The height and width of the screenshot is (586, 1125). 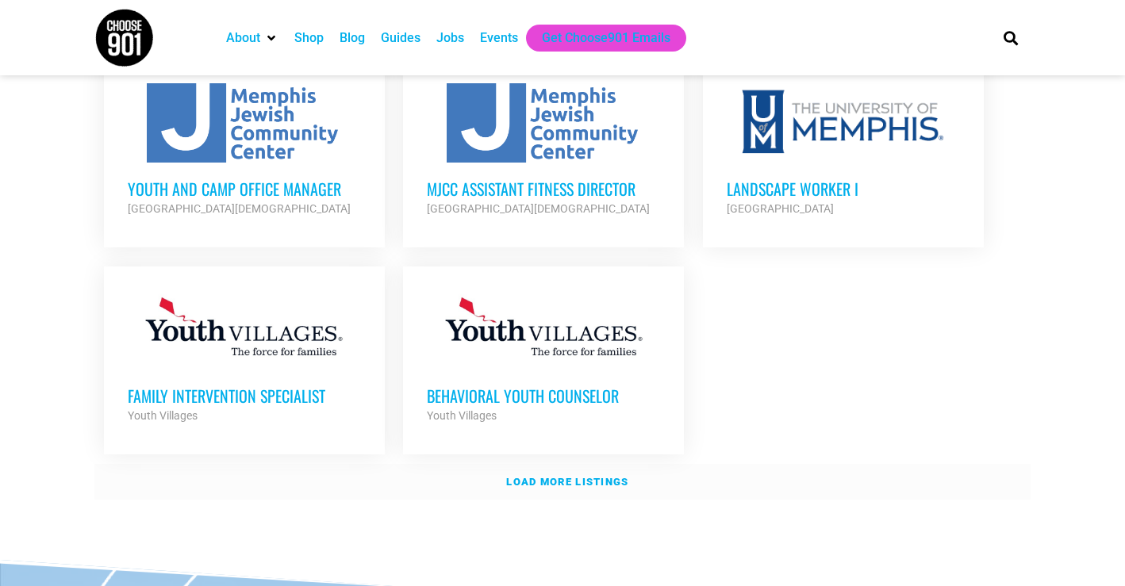 I want to click on h3: Landscape Worker I, so click(x=843, y=189).